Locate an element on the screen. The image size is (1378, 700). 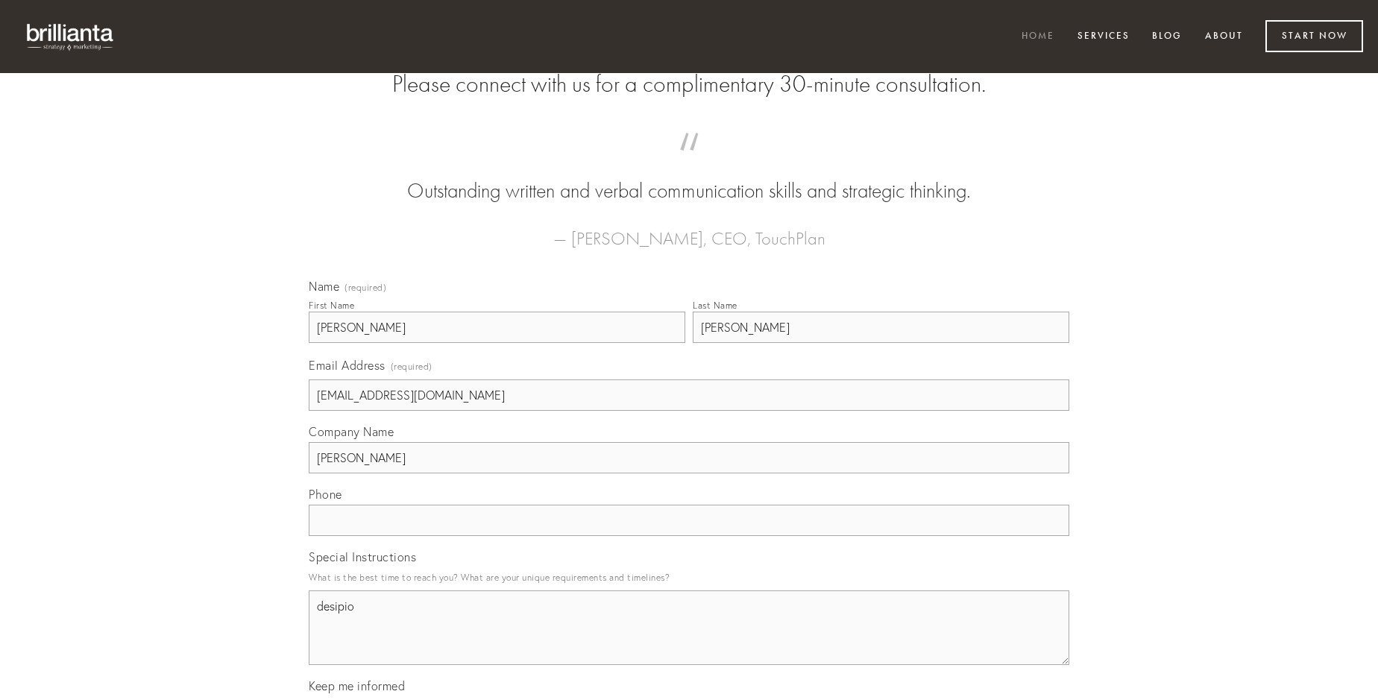
span: Email Address is located at coordinates (347, 365).